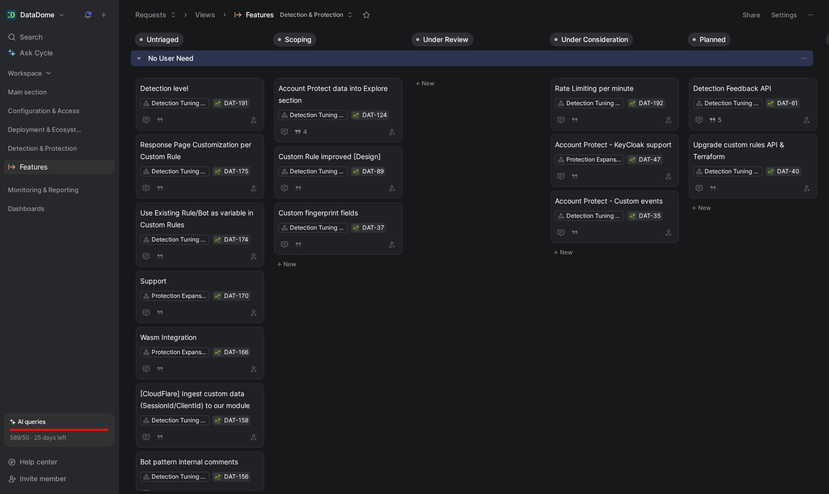  I want to click on span: Account Protect data into Explore section, so click(338, 94).